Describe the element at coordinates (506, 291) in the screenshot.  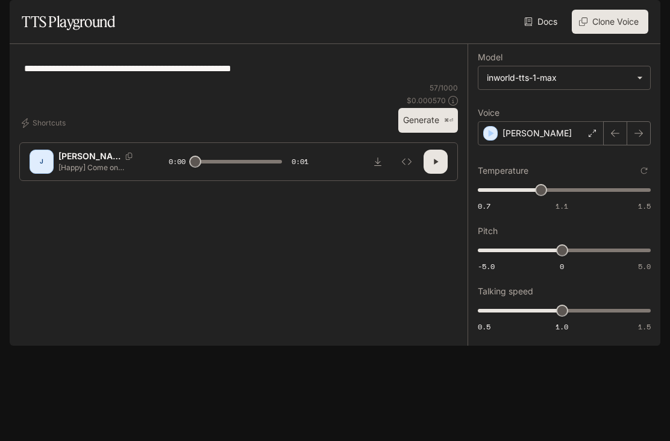
I see `p: Talking speed` at that location.